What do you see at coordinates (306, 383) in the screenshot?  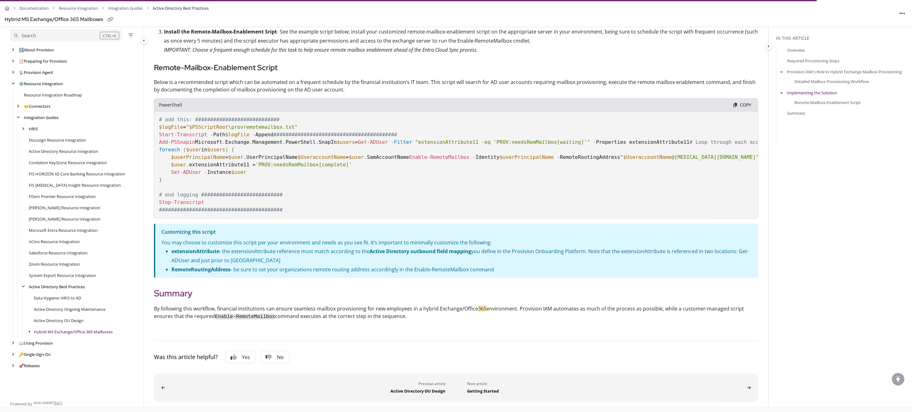 I see `div: Previous article` at bounding box center [306, 383].